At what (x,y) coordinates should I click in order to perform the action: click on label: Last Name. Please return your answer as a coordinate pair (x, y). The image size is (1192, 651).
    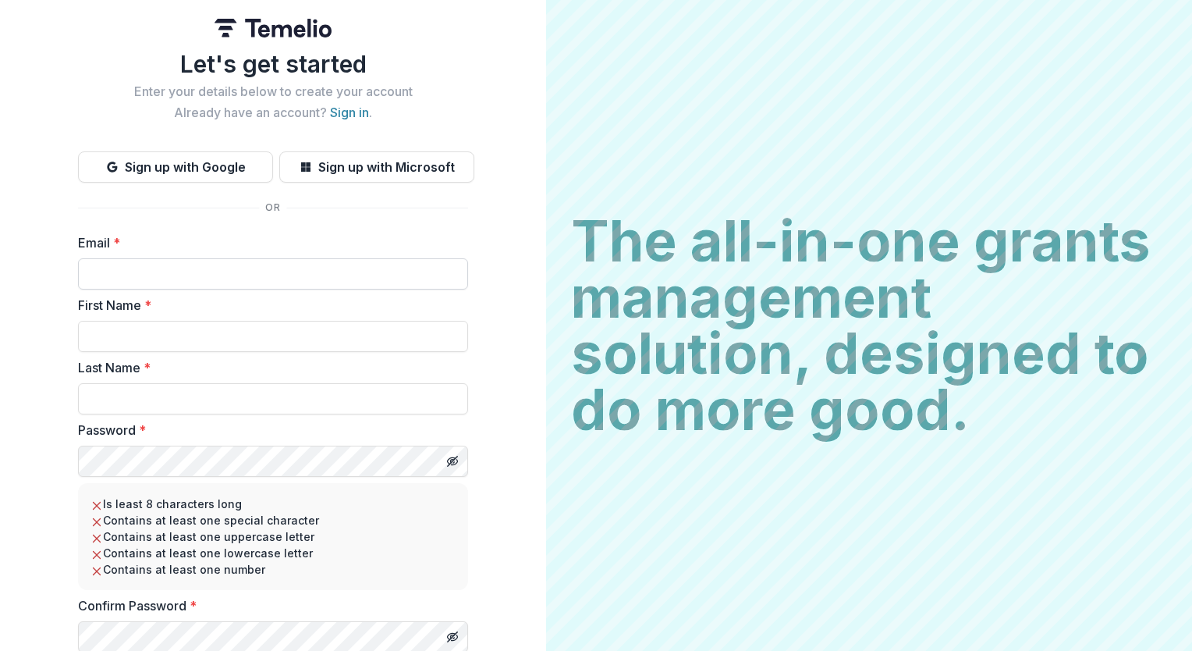
    Looking at the image, I should click on (268, 367).